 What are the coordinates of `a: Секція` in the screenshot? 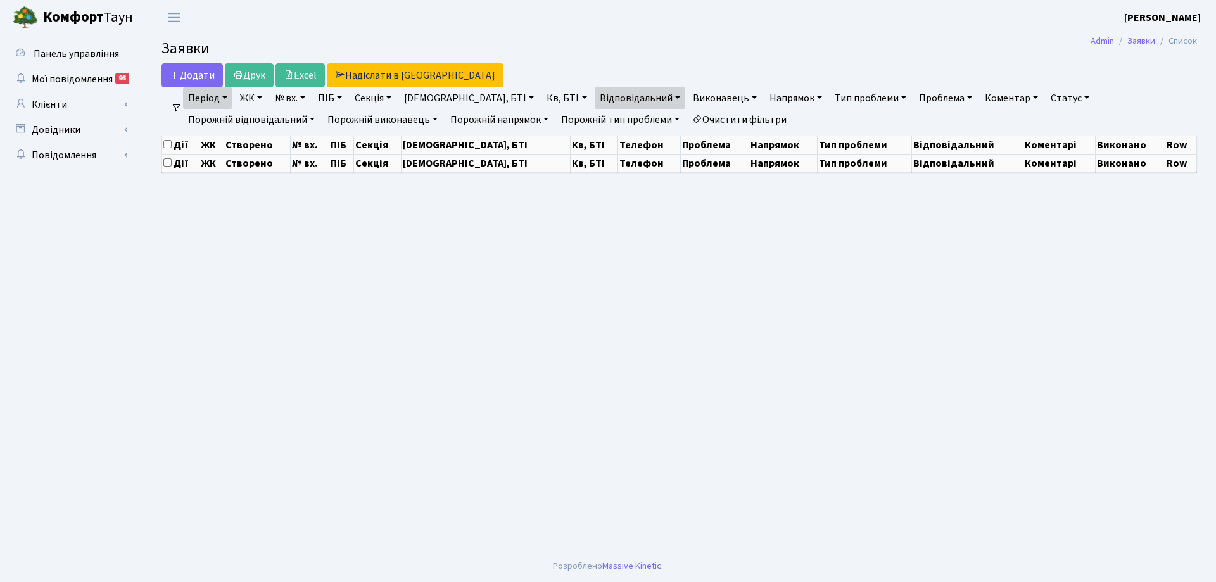 It's located at (373, 98).